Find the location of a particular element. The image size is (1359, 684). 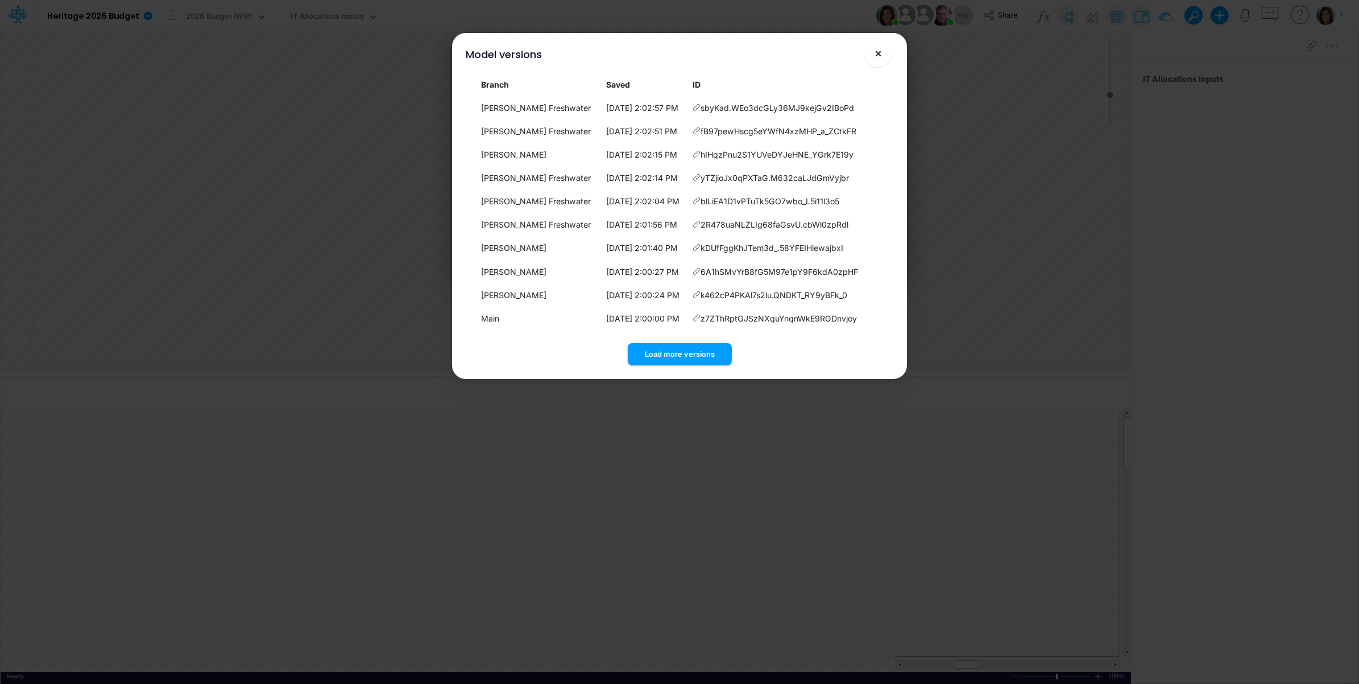

th: Local date/time when this version was saved is located at coordinates (644, 84).